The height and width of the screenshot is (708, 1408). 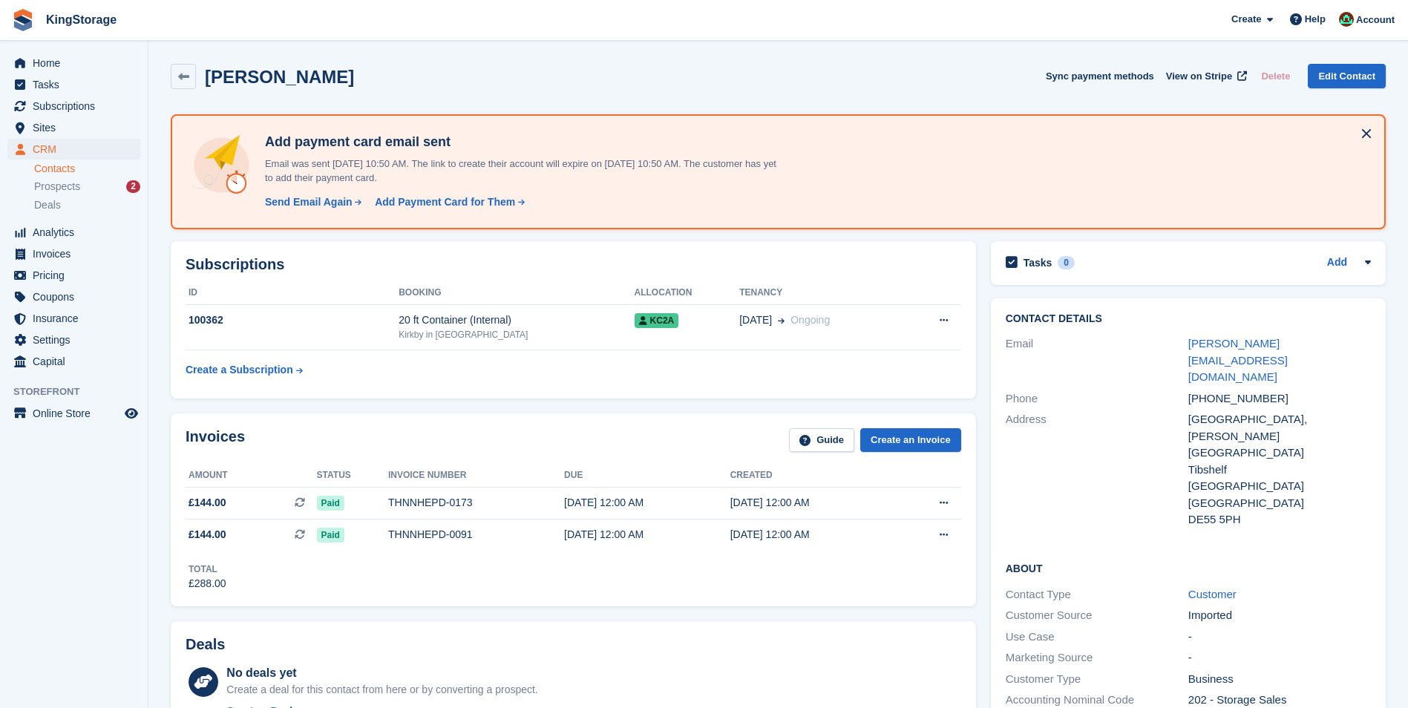 What do you see at coordinates (77, 254) in the screenshot?
I see `span: Invoices` at bounding box center [77, 254].